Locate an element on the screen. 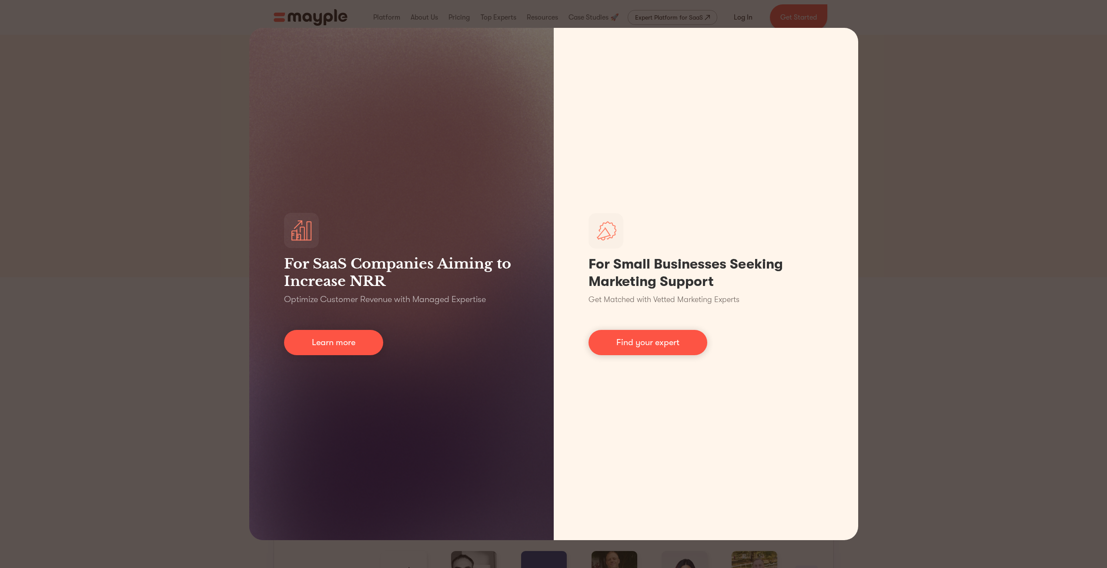  a: Learn more is located at coordinates (334, 342).